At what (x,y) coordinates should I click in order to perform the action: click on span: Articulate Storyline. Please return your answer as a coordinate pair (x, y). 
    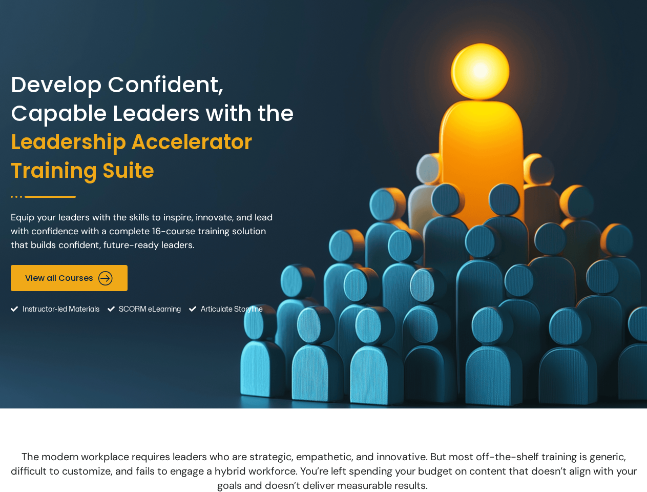
    Looking at the image, I should click on (231, 309).